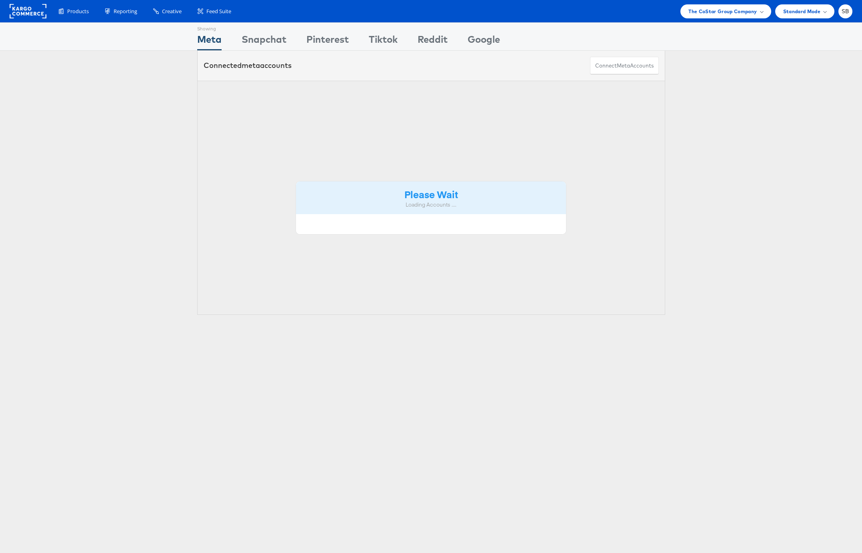 The height and width of the screenshot is (553, 862). I want to click on div: Snapchat, so click(264, 41).